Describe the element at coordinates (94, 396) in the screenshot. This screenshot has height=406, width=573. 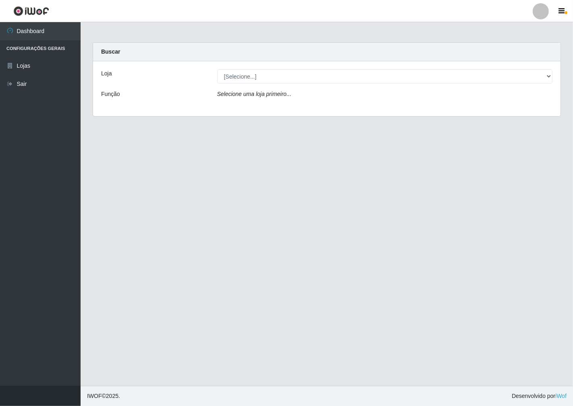
I see `span: IWOF` at that location.